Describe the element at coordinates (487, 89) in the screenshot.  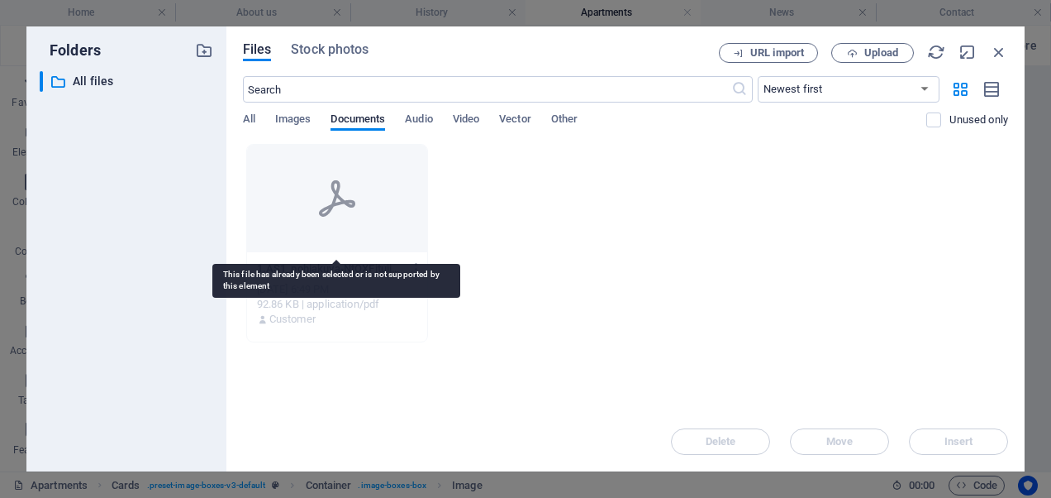
I see `input: Search` at that location.